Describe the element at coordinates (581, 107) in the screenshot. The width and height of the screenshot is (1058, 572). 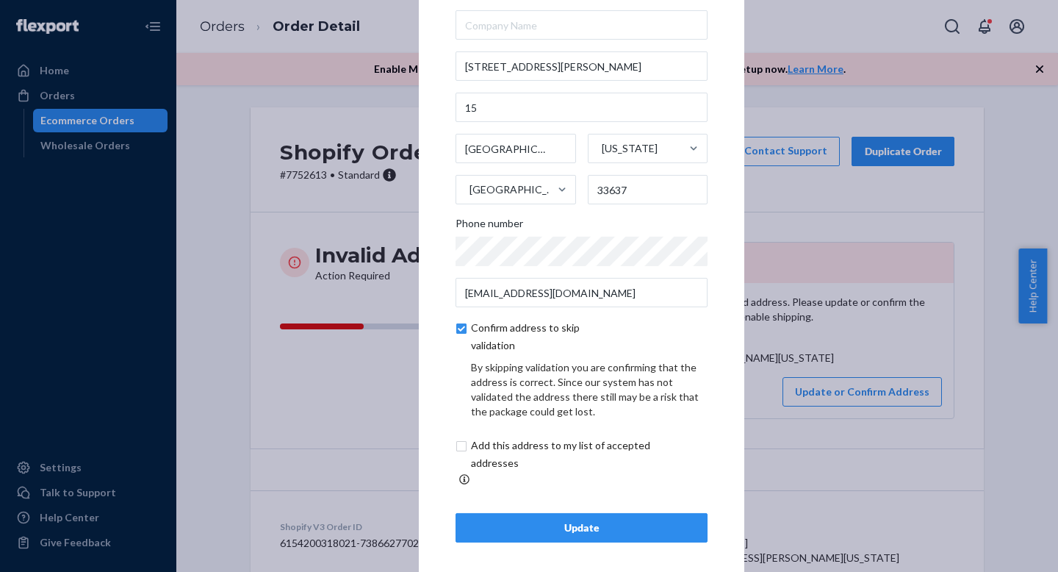
I see `input: Street Address 2 (Optional)` at that location.